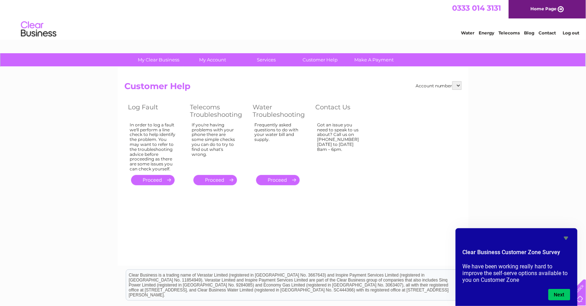 Image resolution: width=586 pixels, height=306 pixels. I want to click on button: Hide survey, so click(566, 238).